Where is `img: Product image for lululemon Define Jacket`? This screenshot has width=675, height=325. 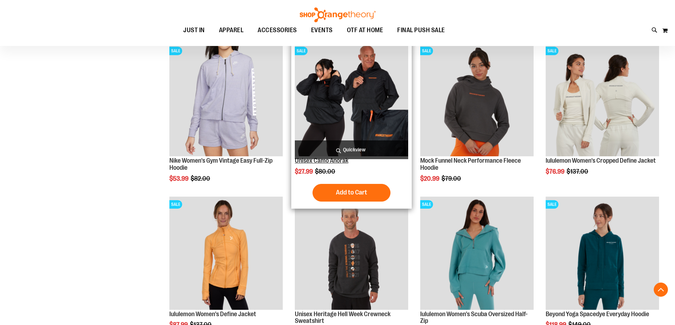 img: Product image for lululemon Define Jacket is located at coordinates (226, 254).